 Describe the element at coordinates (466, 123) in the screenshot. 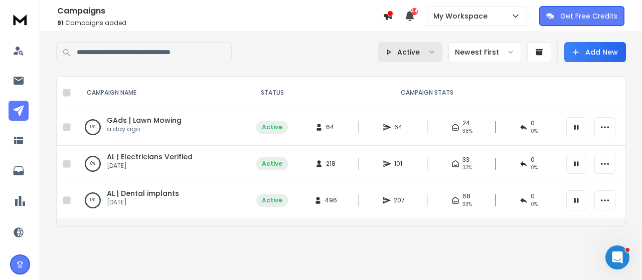

I see `span: 24` at that location.